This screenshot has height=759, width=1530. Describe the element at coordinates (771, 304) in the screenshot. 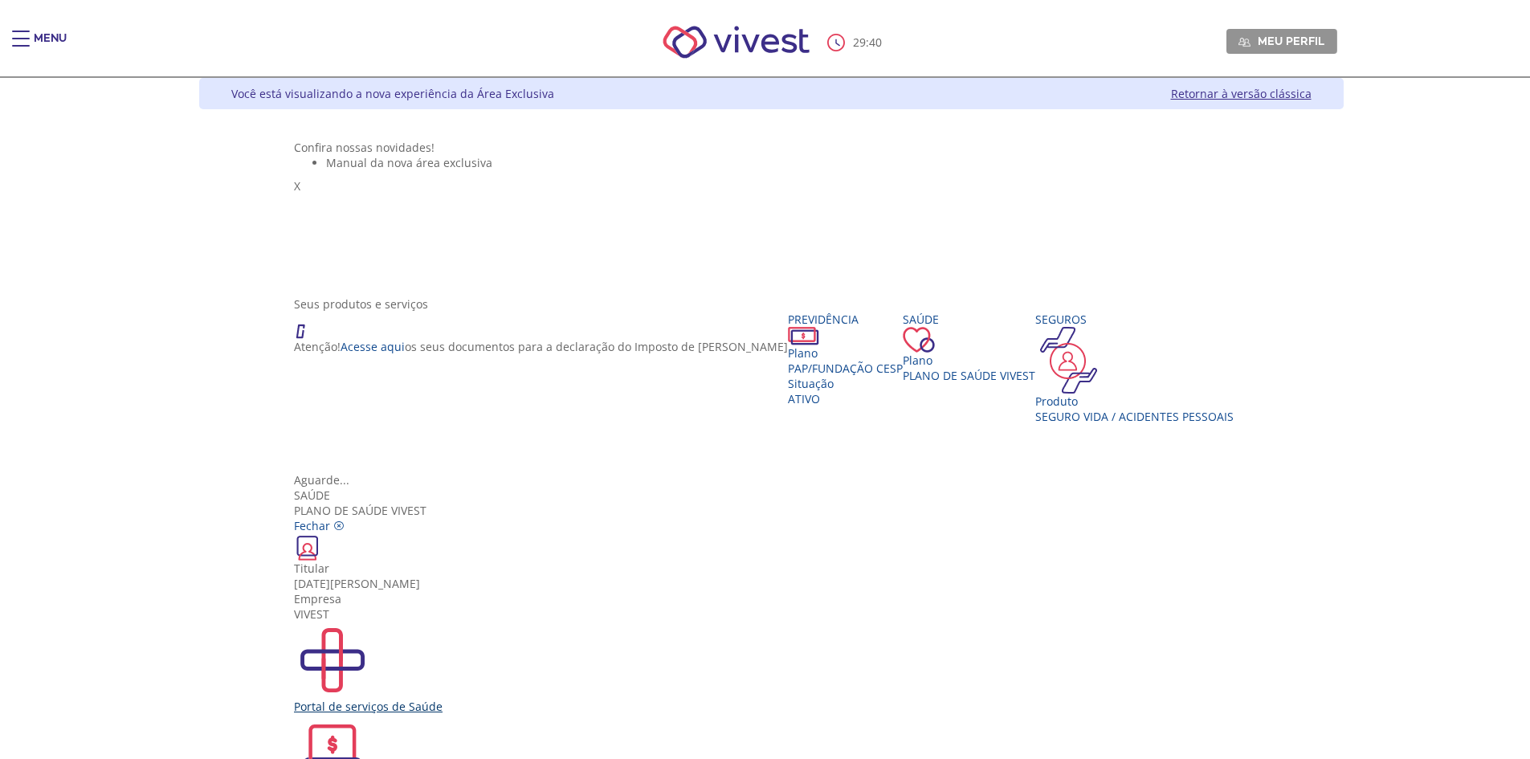

I see `div: Seus produtos e serviços` at that location.